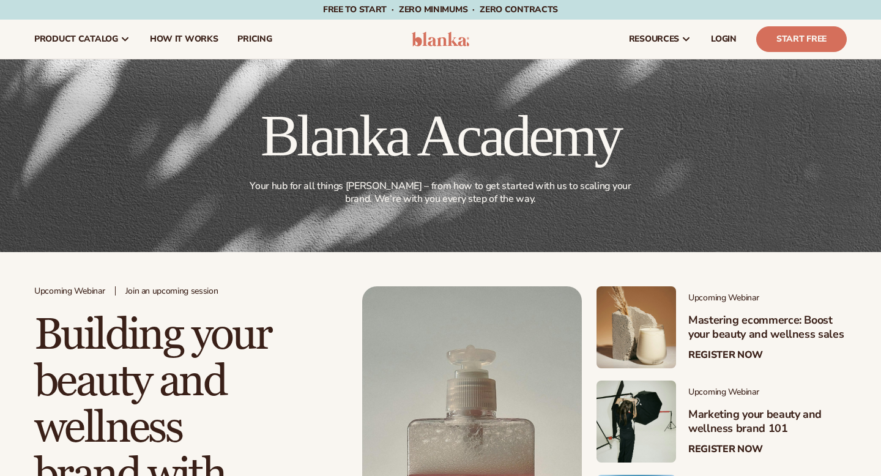 This screenshot has height=476, width=881. What do you see at coordinates (440, 9) in the screenshot?
I see `span: Free to start · ZERO minimums · ZERO contracts` at bounding box center [440, 9].